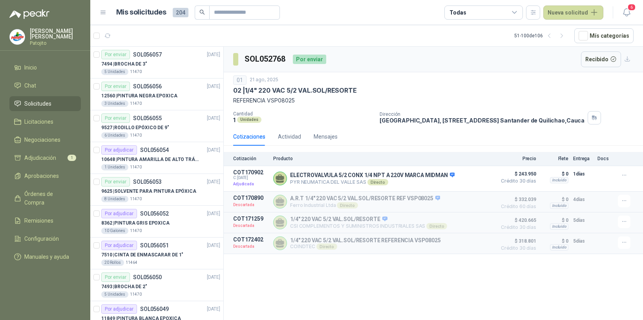 The height and width of the screenshot is (320, 643). Describe the element at coordinates (516, 206) in the screenshot. I see `span: Crédito 60 días` at that location.